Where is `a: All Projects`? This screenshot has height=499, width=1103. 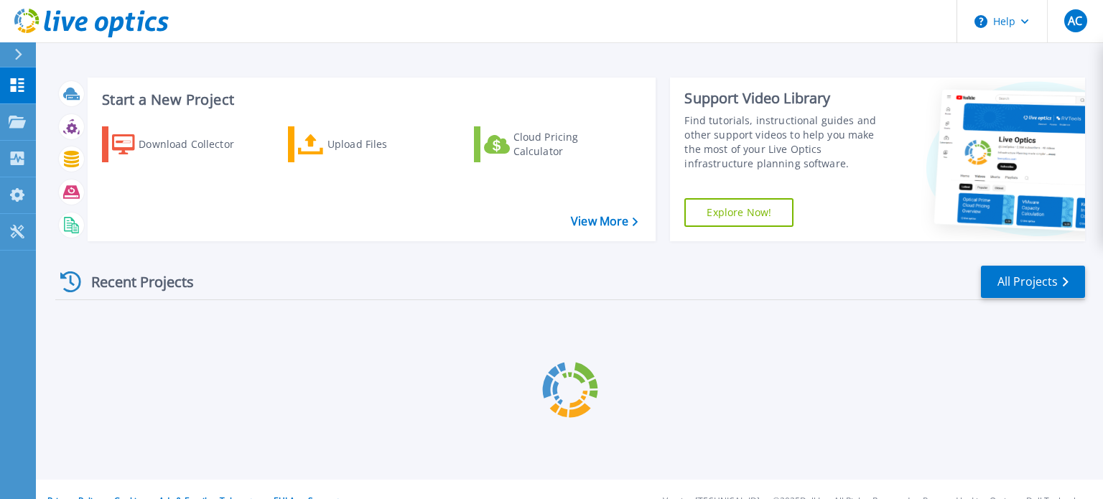 a: All Projects is located at coordinates (1032, 281).